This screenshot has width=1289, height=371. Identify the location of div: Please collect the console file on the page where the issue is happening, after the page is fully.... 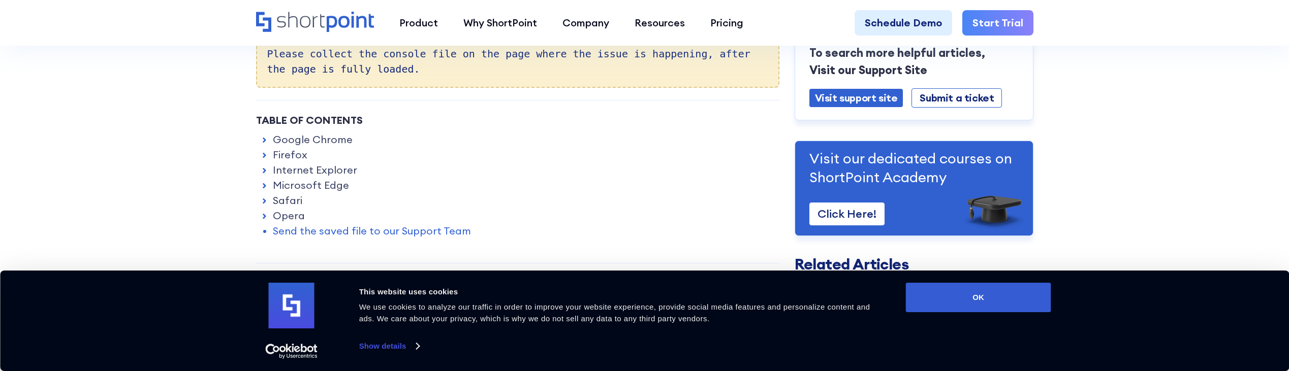
(518, 49).